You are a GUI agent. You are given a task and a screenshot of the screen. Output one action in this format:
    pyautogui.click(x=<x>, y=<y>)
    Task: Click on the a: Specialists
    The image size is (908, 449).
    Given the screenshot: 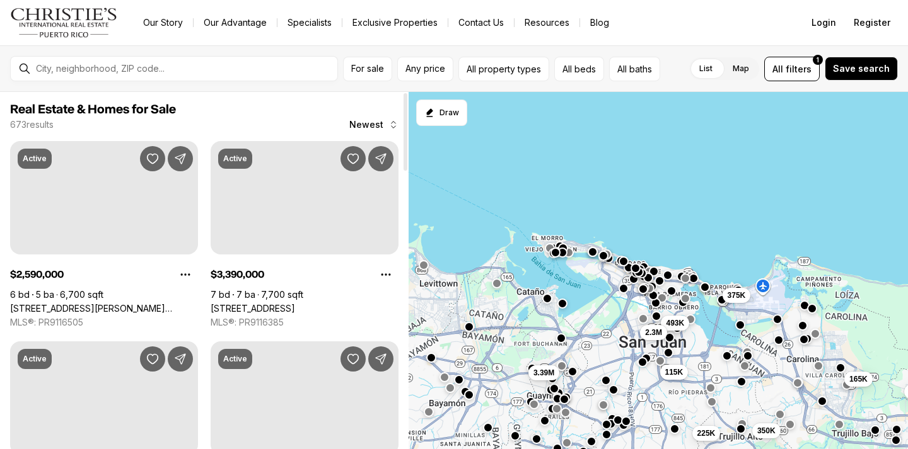 What is the action you would take?
    pyautogui.click(x=309, y=23)
    